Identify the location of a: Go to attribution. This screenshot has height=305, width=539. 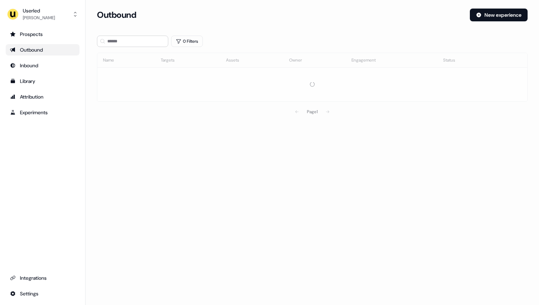
(42, 97).